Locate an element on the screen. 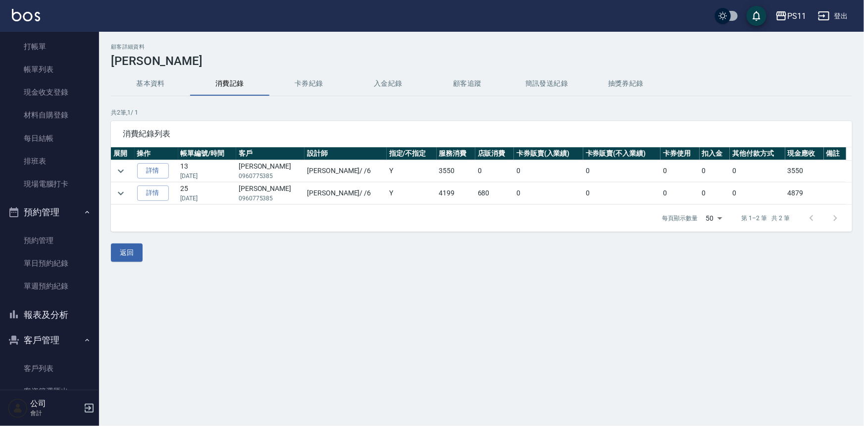 This screenshot has height=426, width=864. a: 每日結帳 is located at coordinates (50, 138).